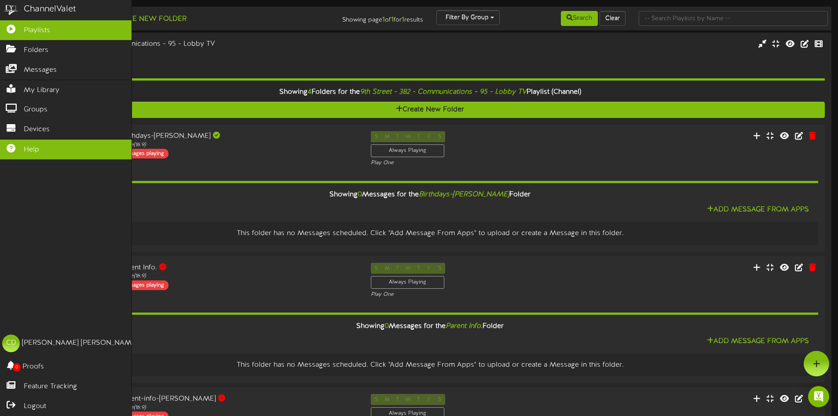 The height and width of the screenshot is (416, 838). Describe the element at coordinates (41, 90) in the screenshot. I see `span: My Library` at that location.